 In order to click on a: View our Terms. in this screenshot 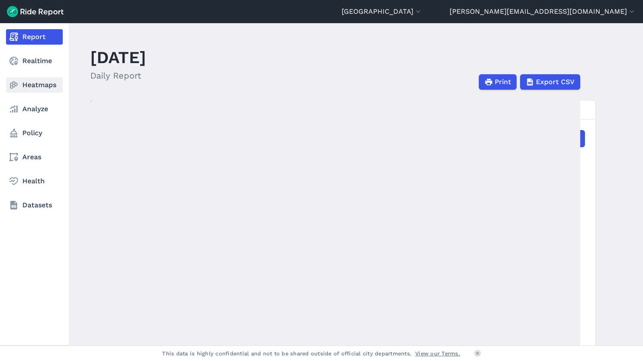, I will do `click(438, 354)`.